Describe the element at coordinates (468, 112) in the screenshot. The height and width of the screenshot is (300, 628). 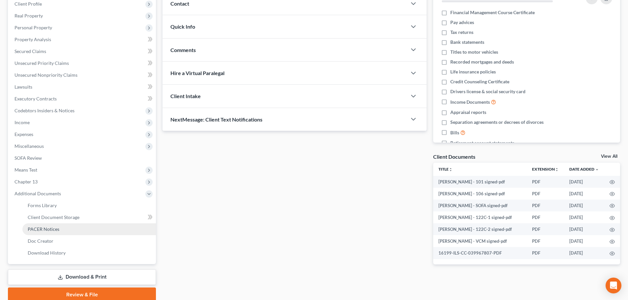
I see `span: Appraisal reports` at that location.